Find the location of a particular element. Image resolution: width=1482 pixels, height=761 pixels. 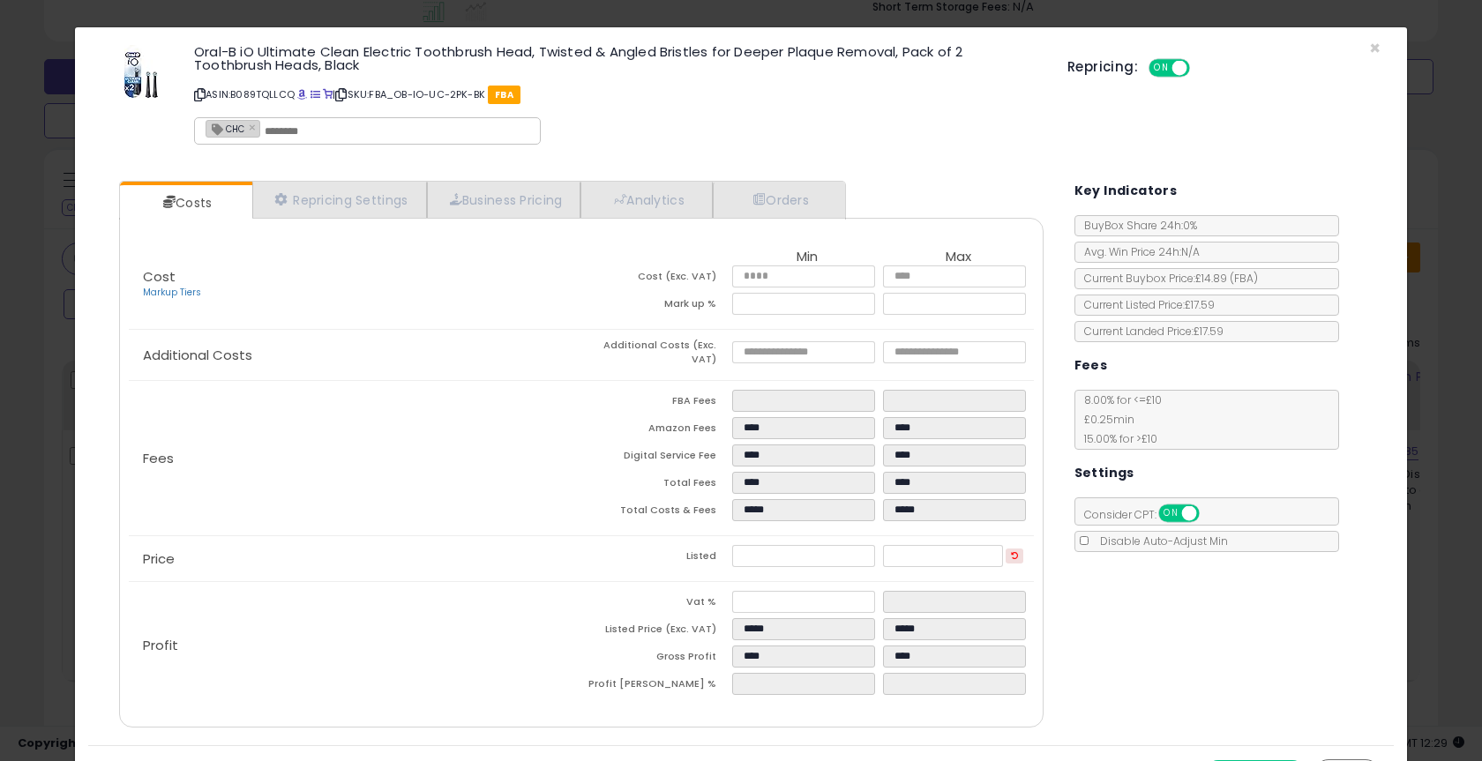

span: Avg. Win Price 24h: N/A is located at coordinates (1137, 251).